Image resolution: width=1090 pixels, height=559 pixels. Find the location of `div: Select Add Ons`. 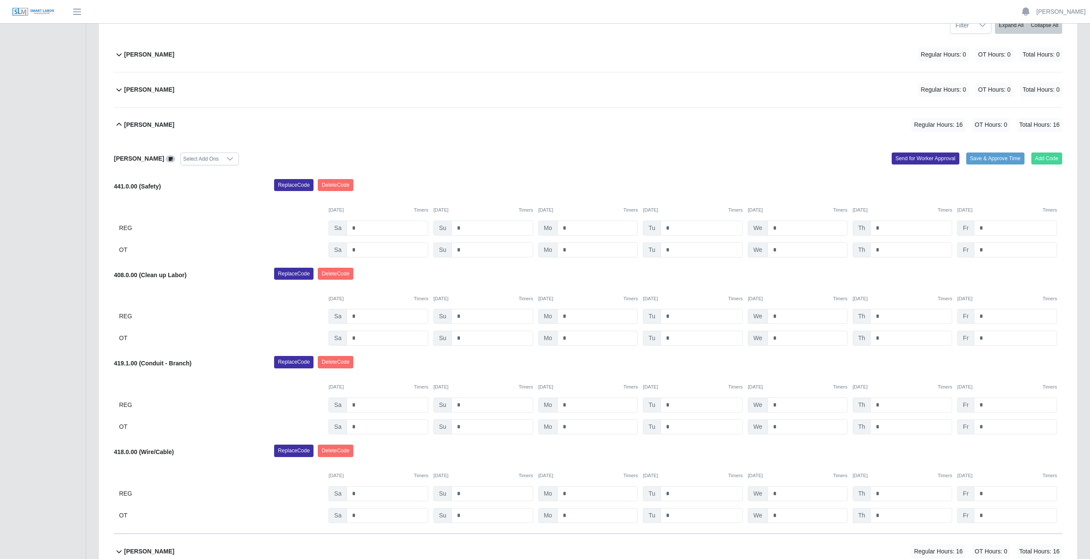

div: Select Add Ons is located at coordinates (201, 159).